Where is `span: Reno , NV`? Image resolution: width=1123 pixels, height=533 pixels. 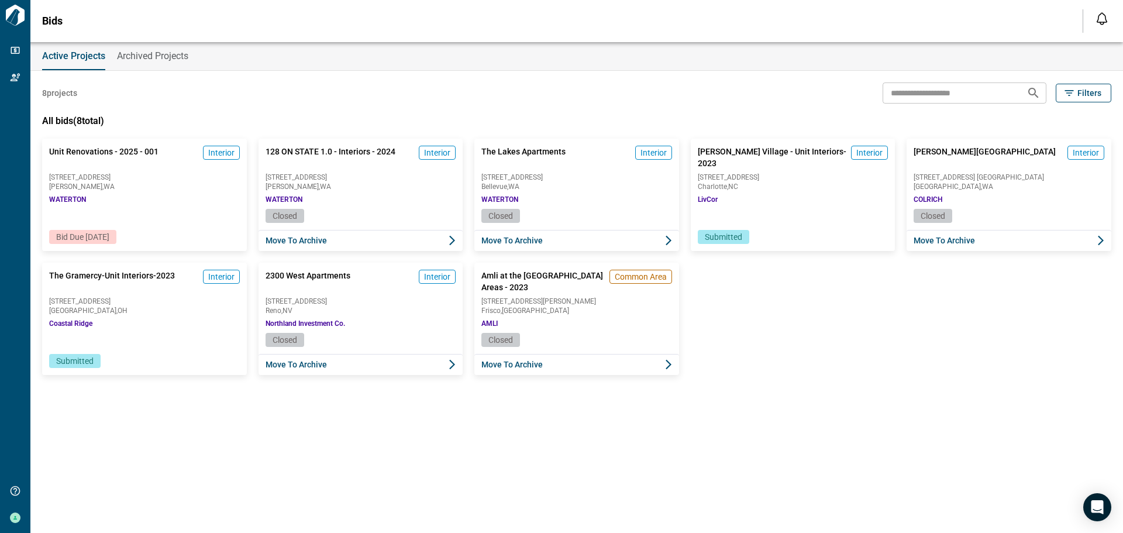 span: Reno , NV is located at coordinates (361, 310).